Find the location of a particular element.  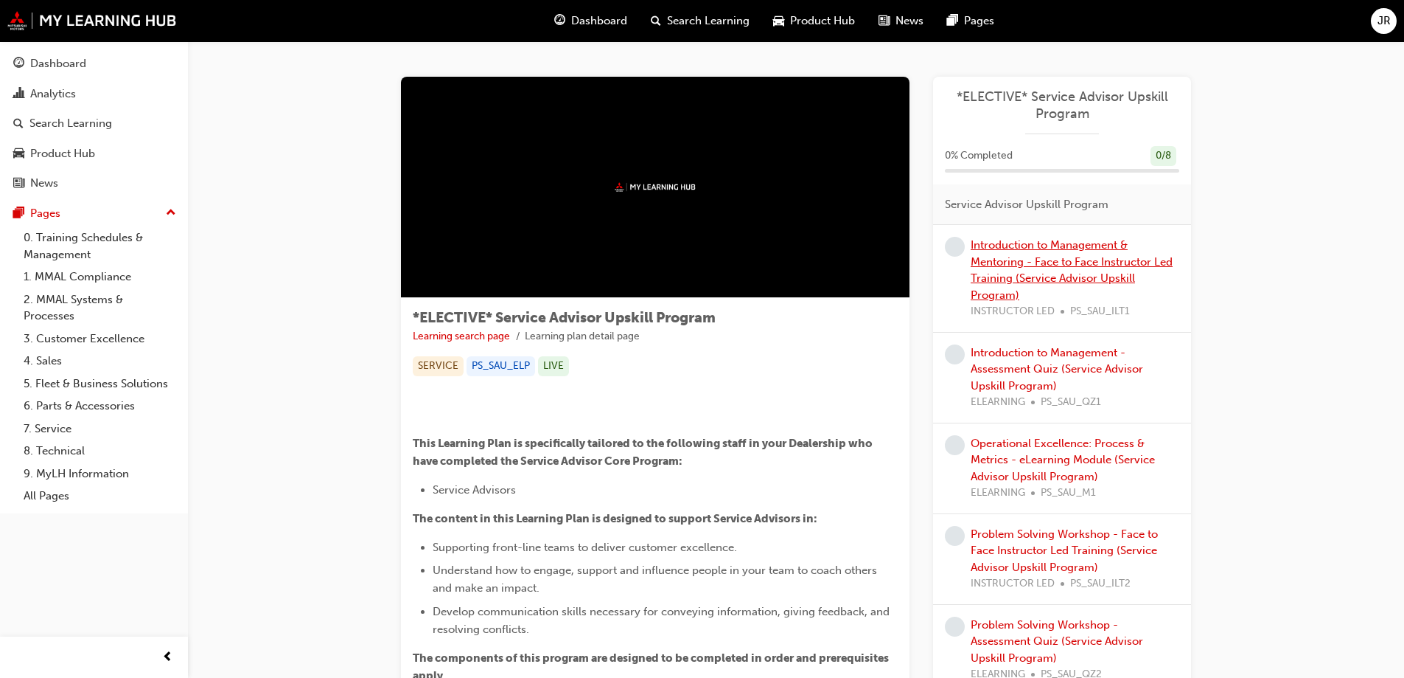

span: Understand how to engage, support and influence people in your team to coach others and make an i... is located at coordinates (656, 579).